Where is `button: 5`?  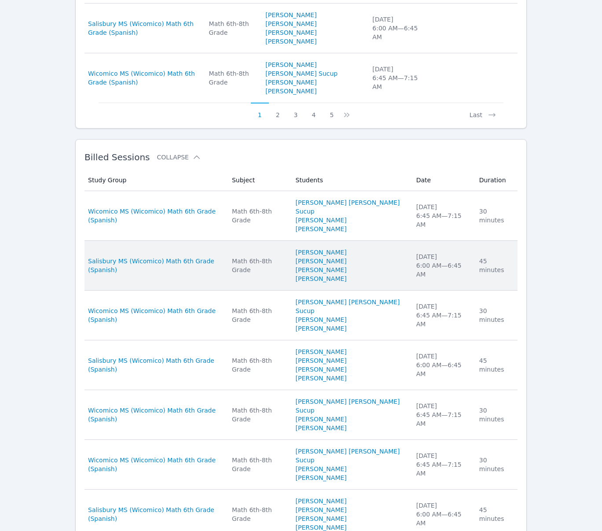 button: 5 is located at coordinates (332, 111).